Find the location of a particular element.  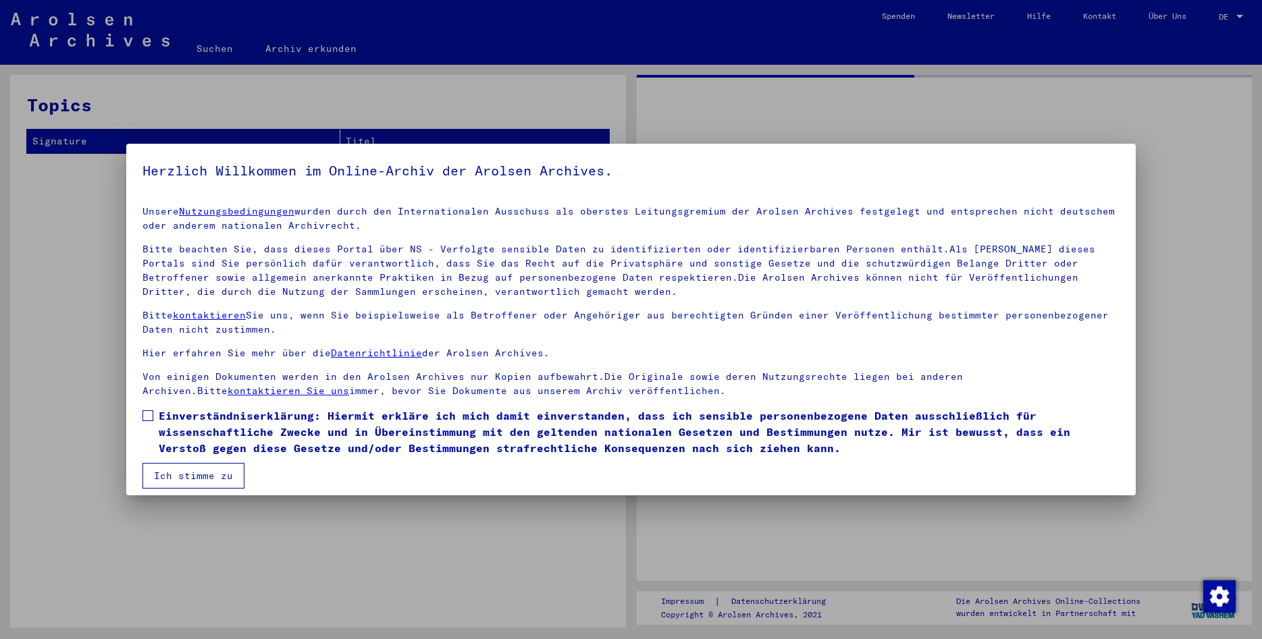

p: Bitte beachten Sie, dass dieses Portal über NS - Verfolgte sensible Daten zu identifizierten oder... is located at coordinates (631, 271).